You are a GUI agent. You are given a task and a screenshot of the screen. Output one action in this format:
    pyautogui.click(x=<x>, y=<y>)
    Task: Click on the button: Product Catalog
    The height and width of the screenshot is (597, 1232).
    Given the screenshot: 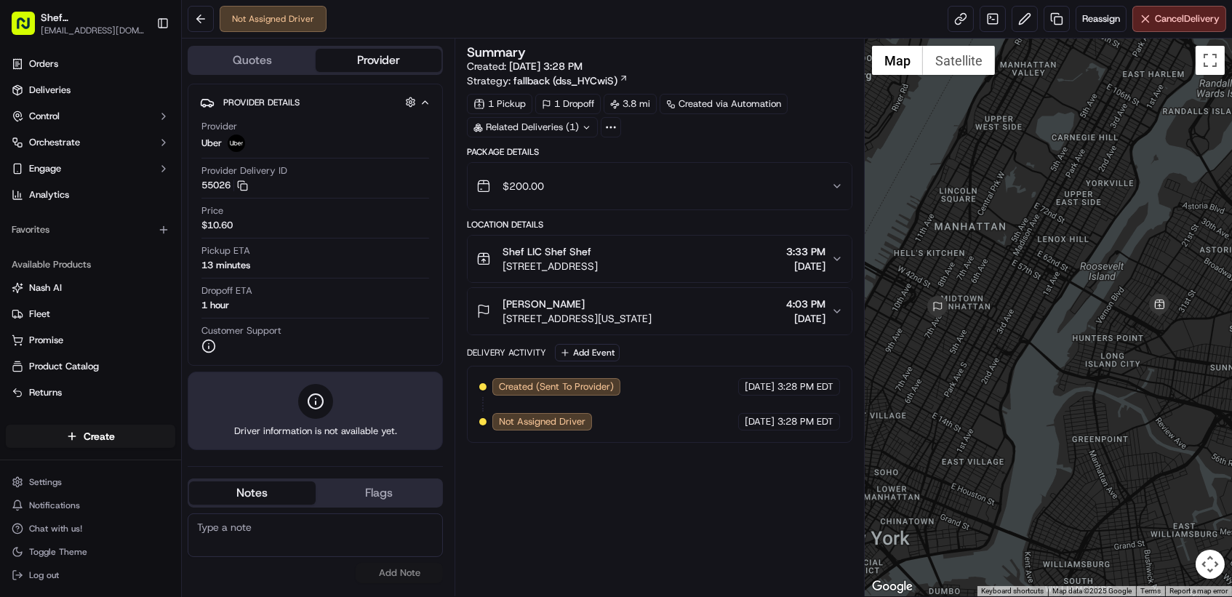 What is the action you would take?
    pyautogui.click(x=90, y=367)
    